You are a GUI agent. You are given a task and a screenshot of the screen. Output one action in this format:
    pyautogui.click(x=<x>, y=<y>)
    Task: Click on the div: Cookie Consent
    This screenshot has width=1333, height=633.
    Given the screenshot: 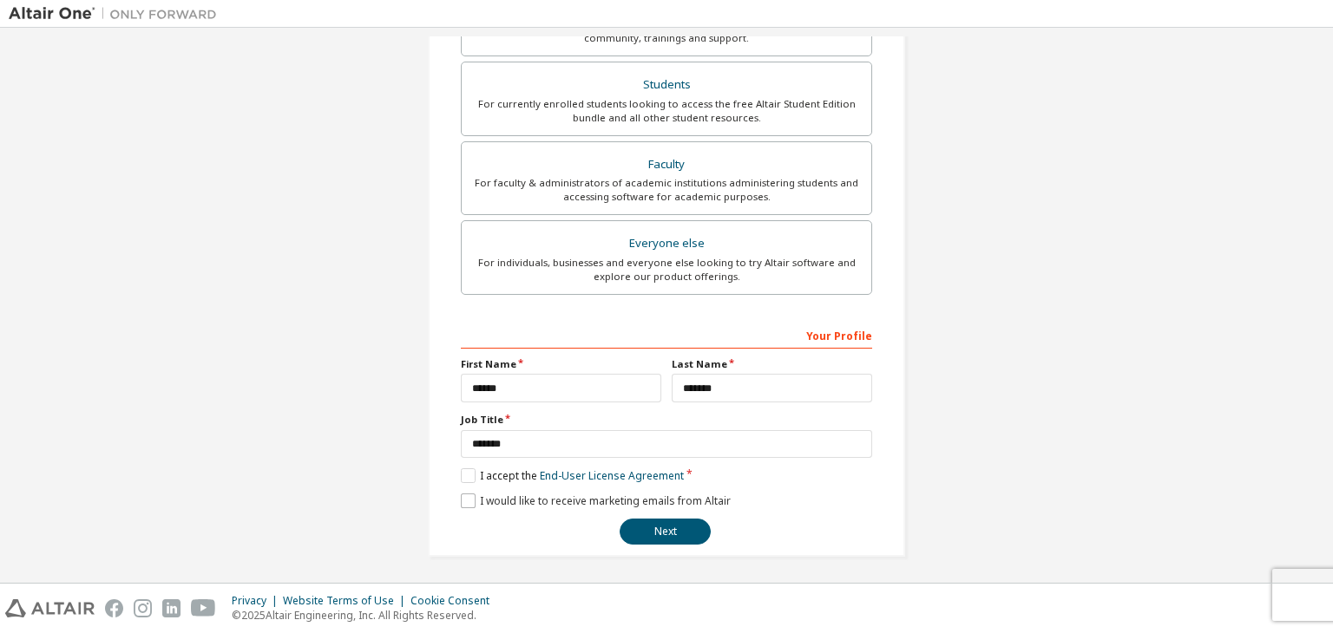 What is the action you would take?
    pyautogui.click(x=455, y=601)
    